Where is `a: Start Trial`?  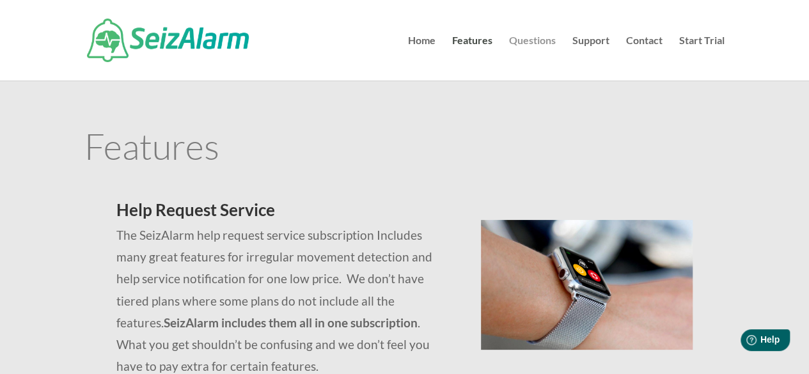 a: Start Trial is located at coordinates (702, 58).